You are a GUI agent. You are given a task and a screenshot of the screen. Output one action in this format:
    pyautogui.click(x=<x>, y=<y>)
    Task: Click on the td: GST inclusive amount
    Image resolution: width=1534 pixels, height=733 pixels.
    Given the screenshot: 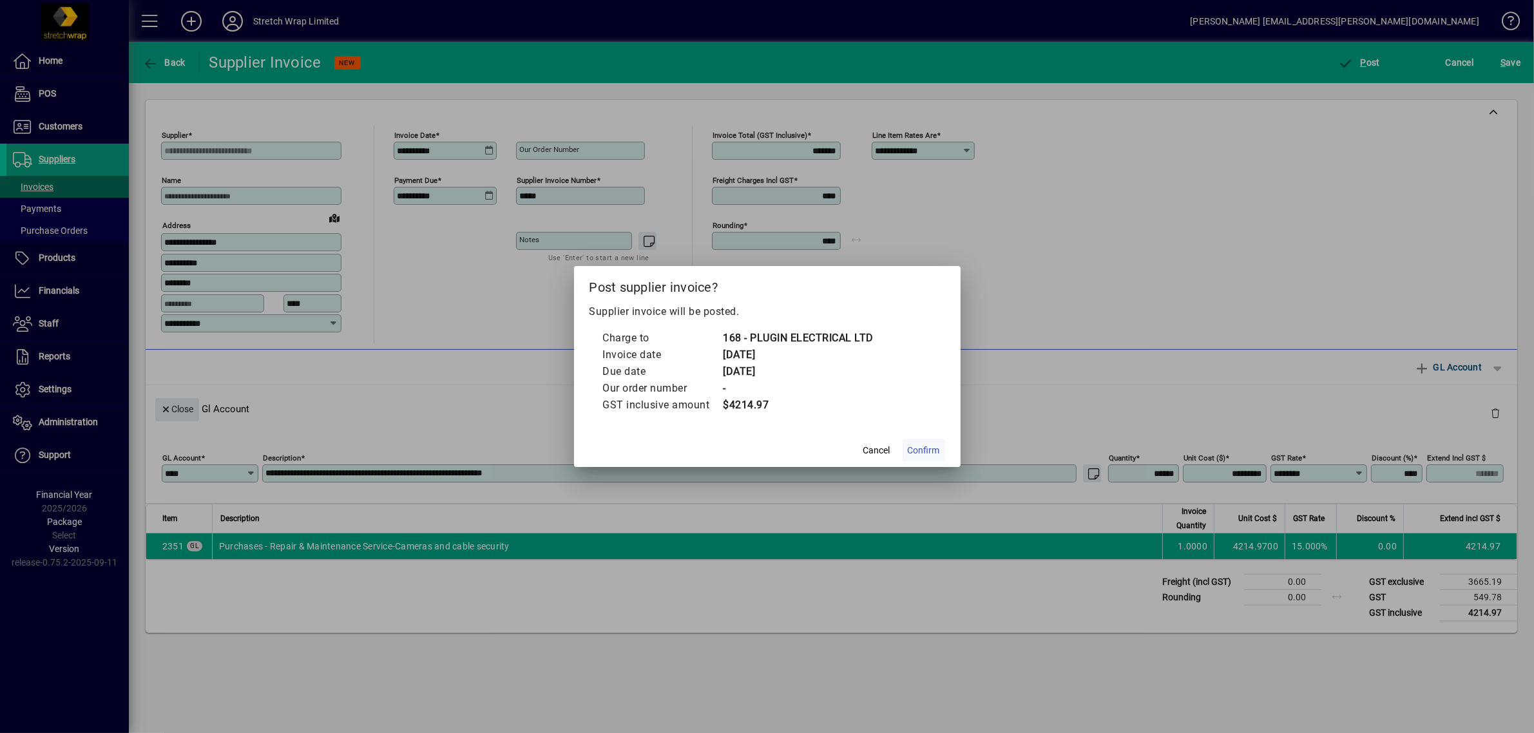 What is the action you would take?
    pyautogui.click(x=662, y=405)
    